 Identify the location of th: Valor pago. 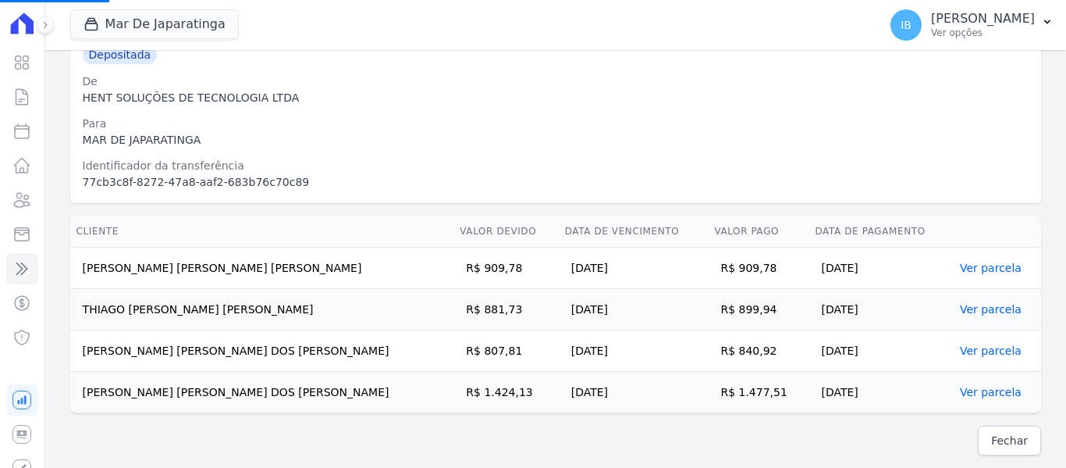
(758, 231).